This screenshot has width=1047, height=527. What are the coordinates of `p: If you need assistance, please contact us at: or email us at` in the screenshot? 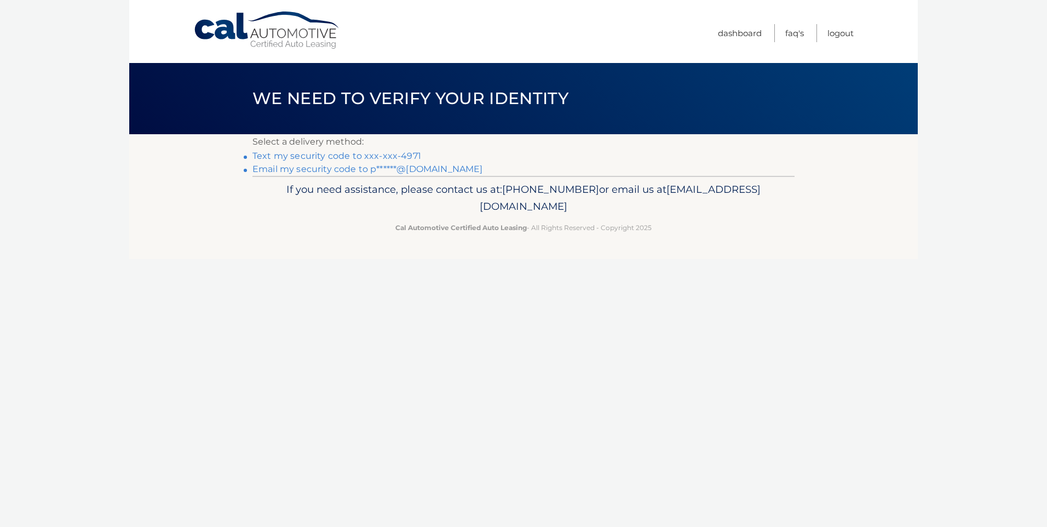 It's located at (524, 198).